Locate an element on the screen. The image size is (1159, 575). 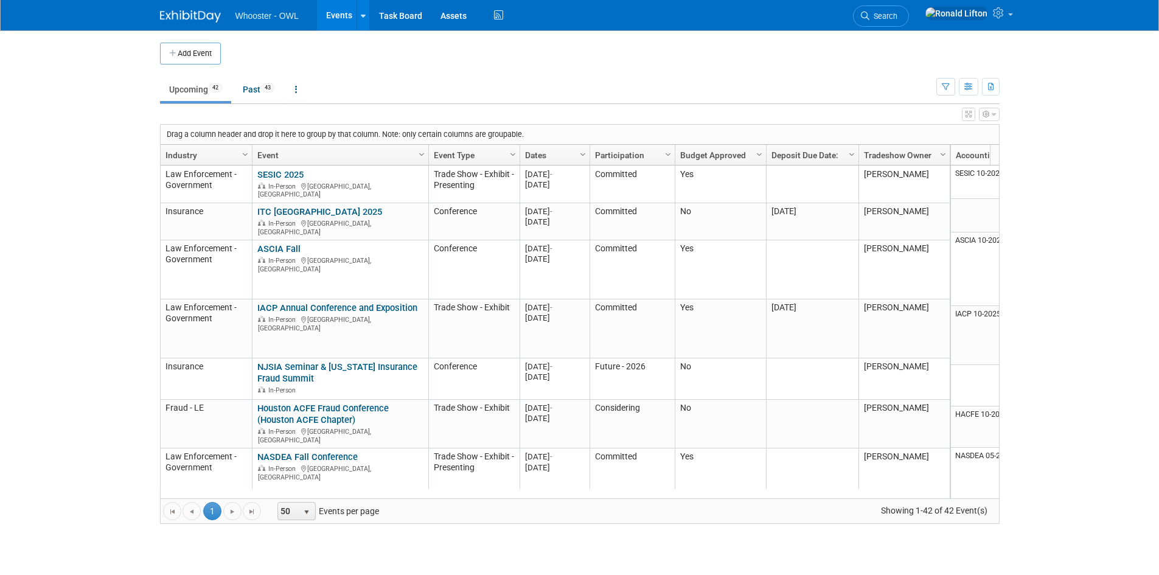
a: ASCIA Fall is located at coordinates (279, 249).